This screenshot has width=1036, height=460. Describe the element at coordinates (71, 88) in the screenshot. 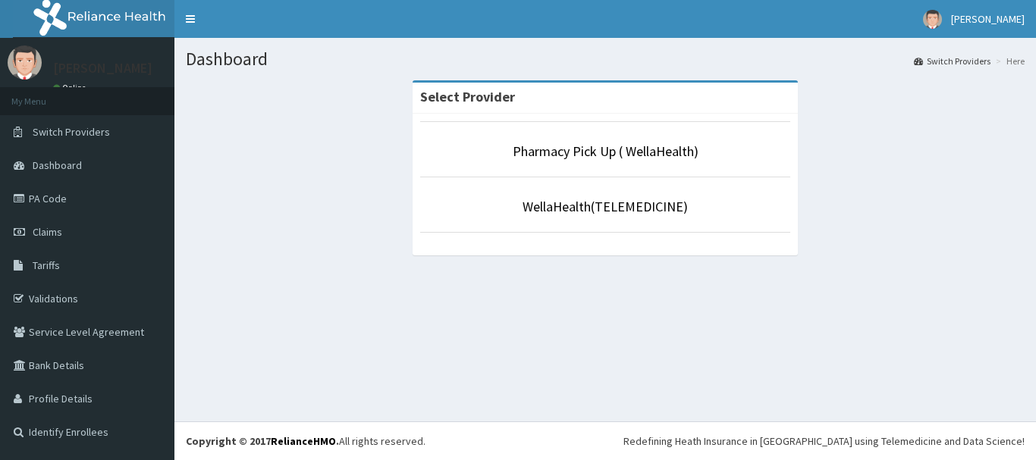

I see `a: Online` at that location.